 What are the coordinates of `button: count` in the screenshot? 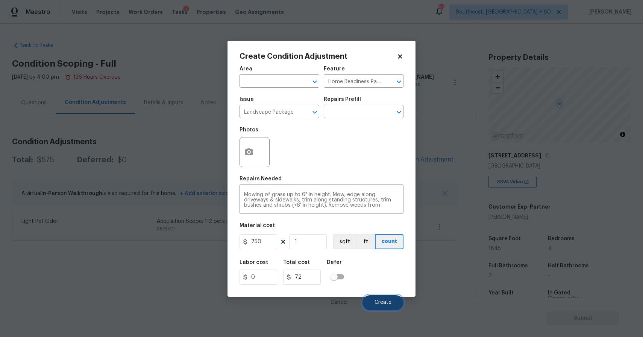 It's located at (389, 241).